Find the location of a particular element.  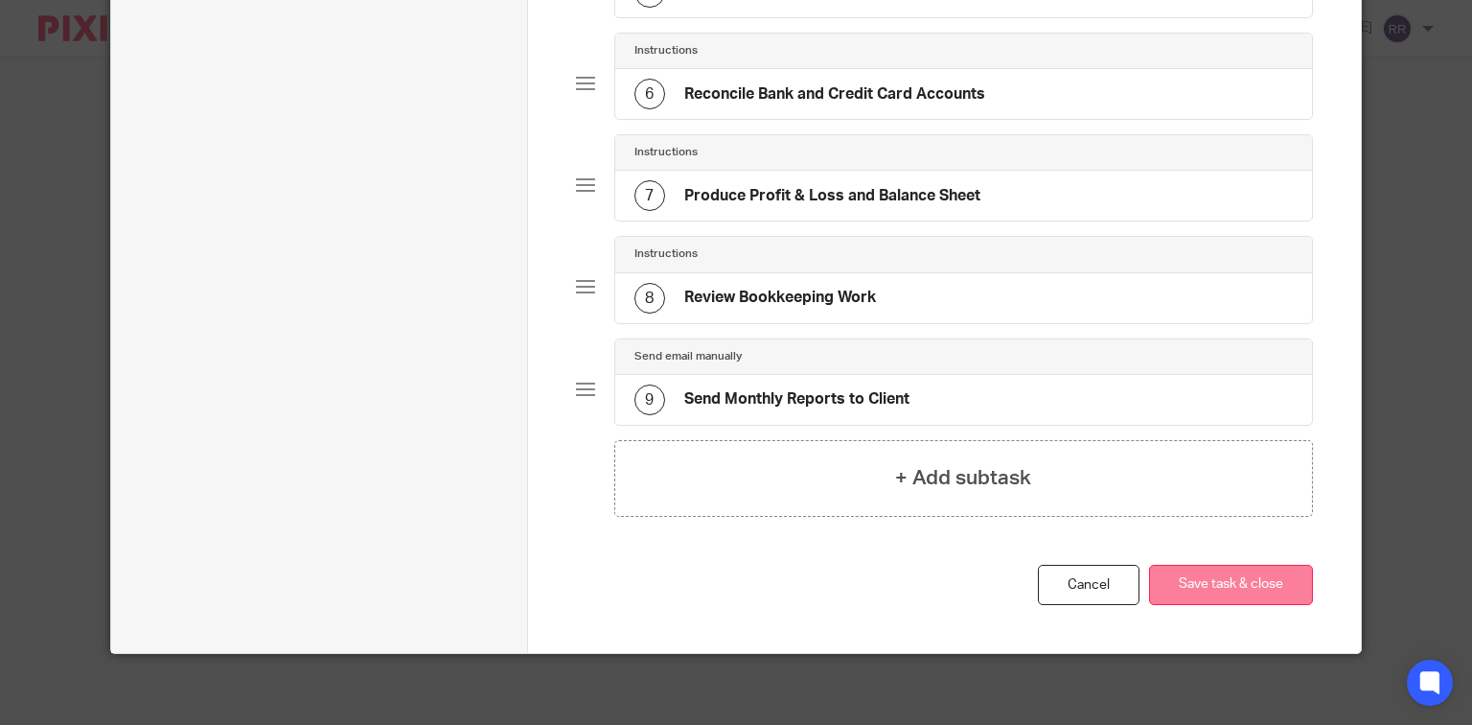

button: Save task & close is located at coordinates (1231, 585).